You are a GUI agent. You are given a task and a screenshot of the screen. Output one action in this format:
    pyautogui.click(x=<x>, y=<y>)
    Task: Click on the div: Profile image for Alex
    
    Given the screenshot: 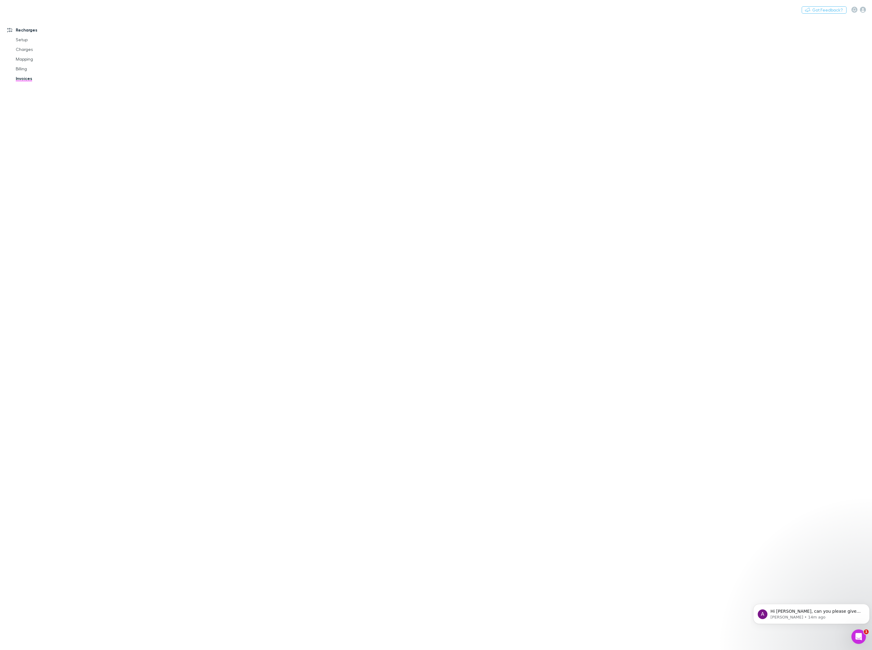 What is the action you would take?
    pyautogui.click(x=12, y=23)
    